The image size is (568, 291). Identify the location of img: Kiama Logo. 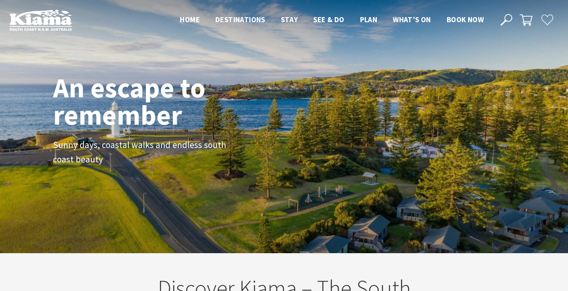
(41, 20).